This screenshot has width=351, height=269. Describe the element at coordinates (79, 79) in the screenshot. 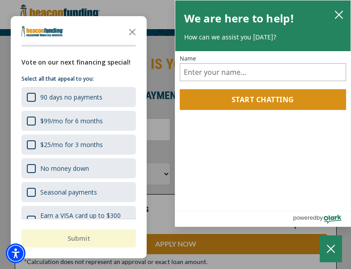

I see `p: Select all that appeal to you:` at that location.